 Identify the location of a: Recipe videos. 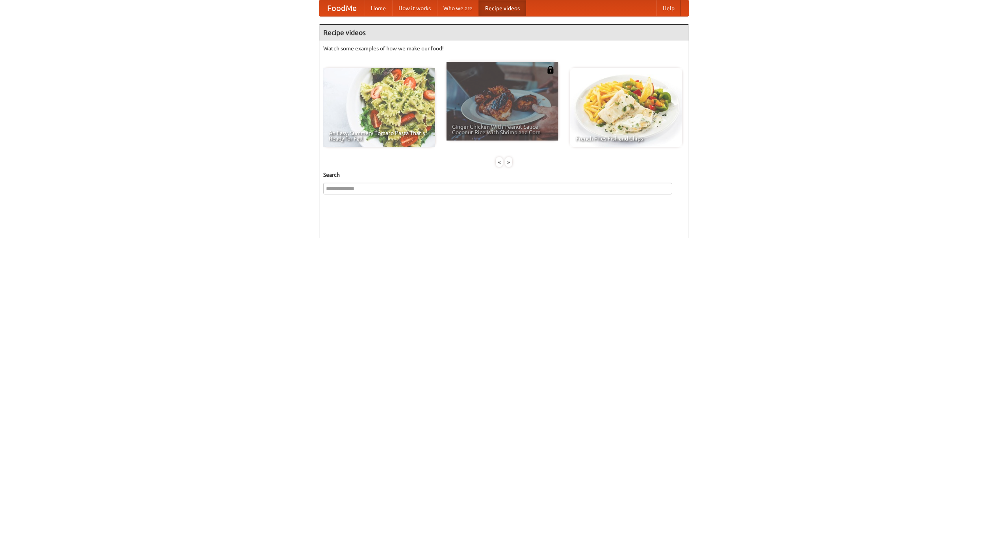
(502, 8).